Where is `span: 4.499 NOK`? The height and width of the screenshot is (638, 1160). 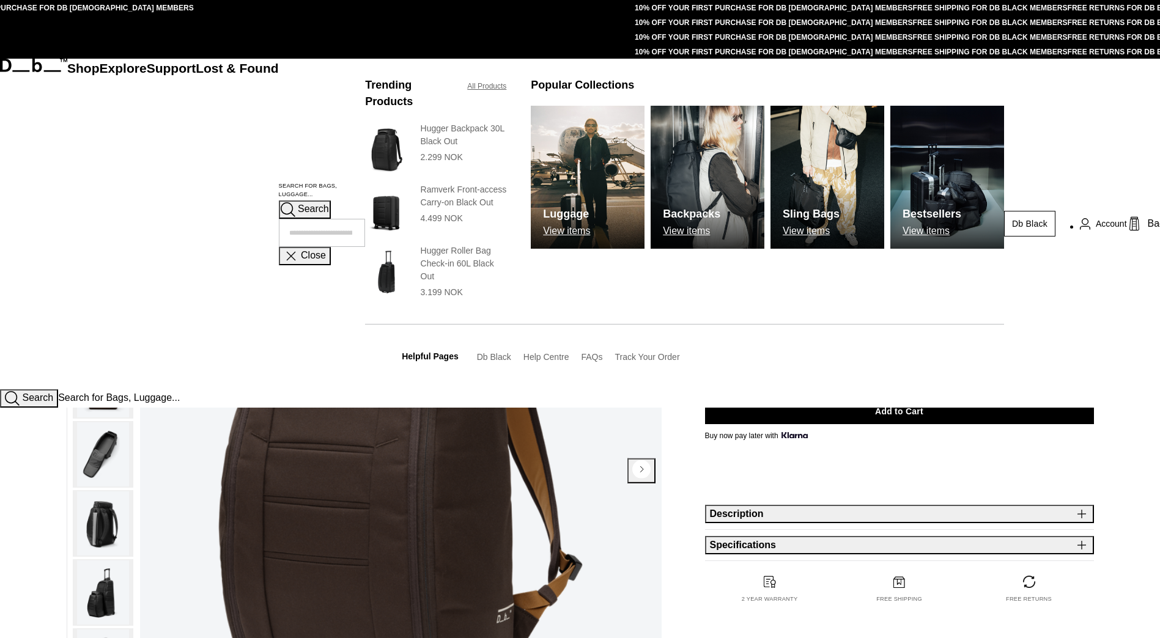 span: 4.499 NOK is located at coordinates (441, 218).